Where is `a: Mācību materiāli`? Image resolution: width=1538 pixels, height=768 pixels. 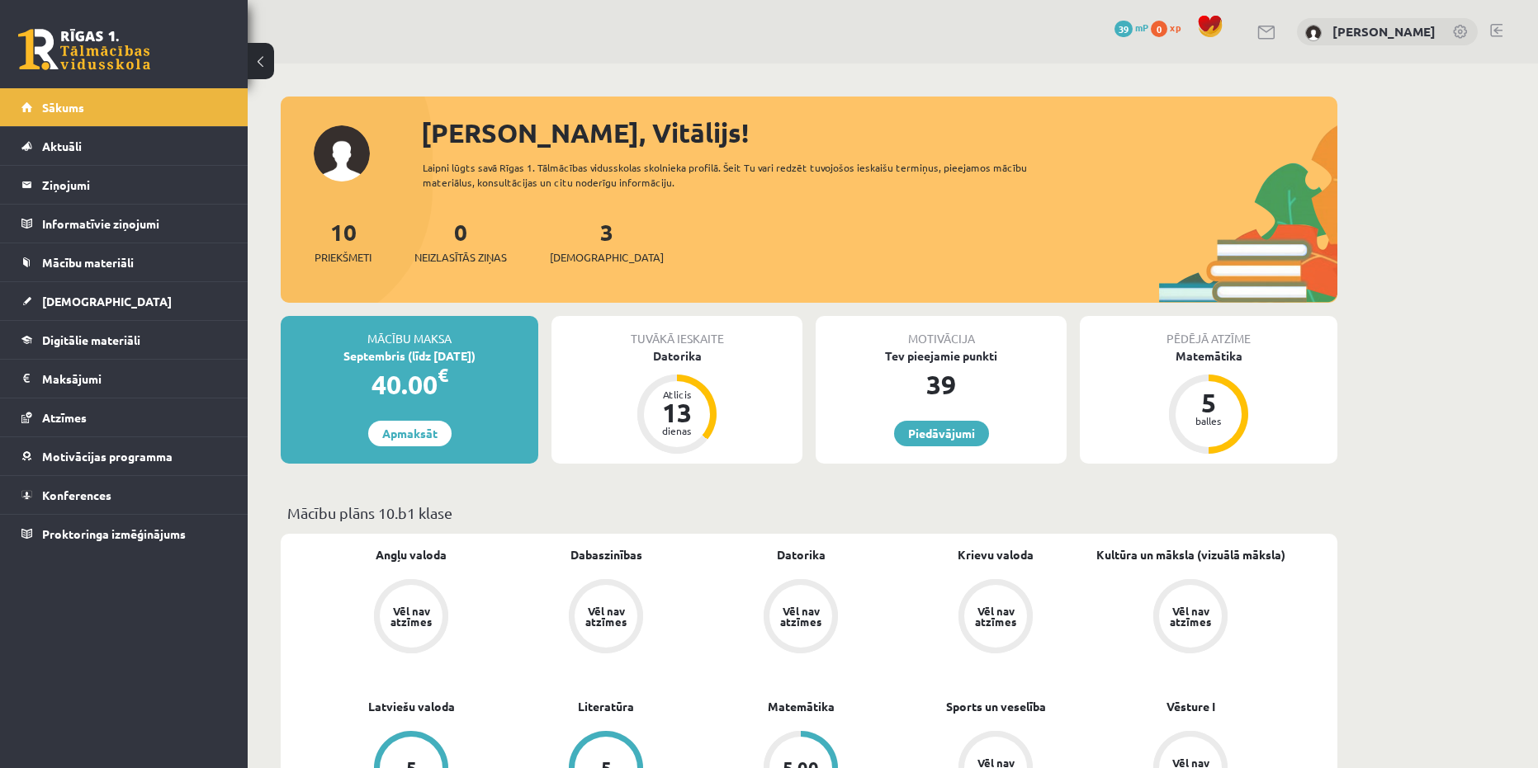
a: Mācību materiāli is located at coordinates (124, 262).